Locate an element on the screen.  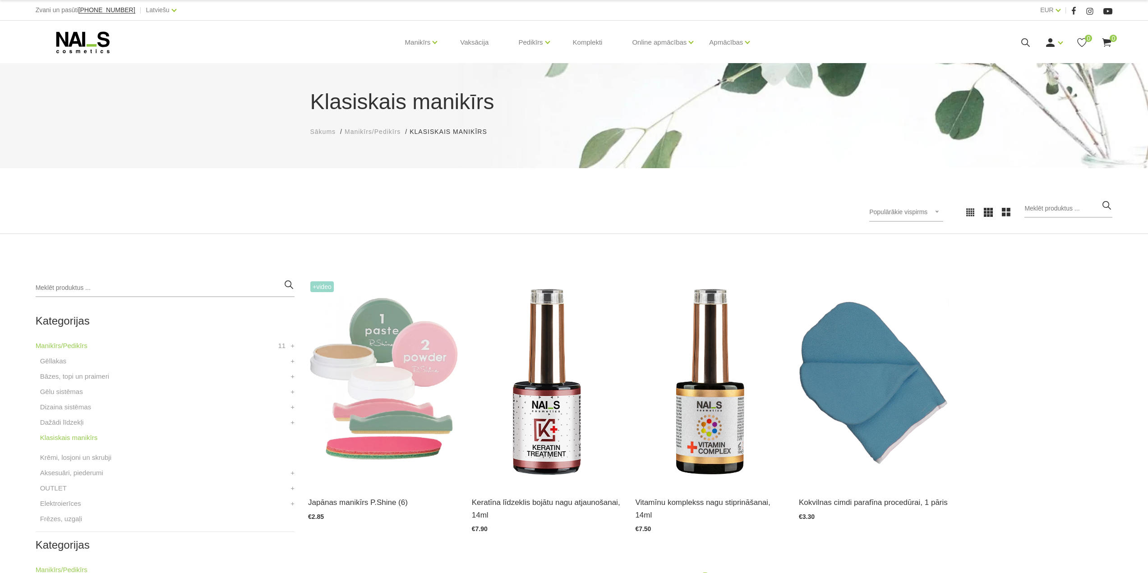
div: Zvani un pasūti is located at coordinates (85, 10).